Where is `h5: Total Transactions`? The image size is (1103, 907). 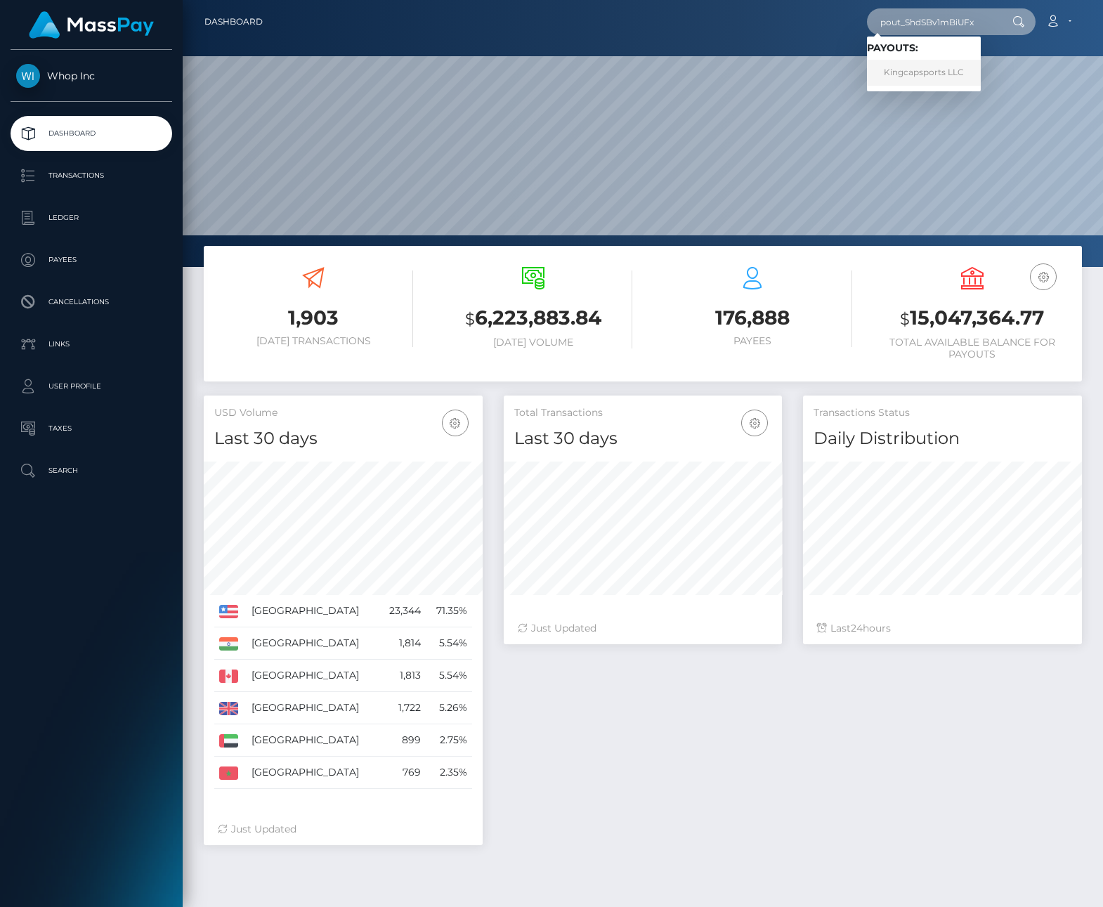
h5: Total Transactions is located at coordinates (643, 413).